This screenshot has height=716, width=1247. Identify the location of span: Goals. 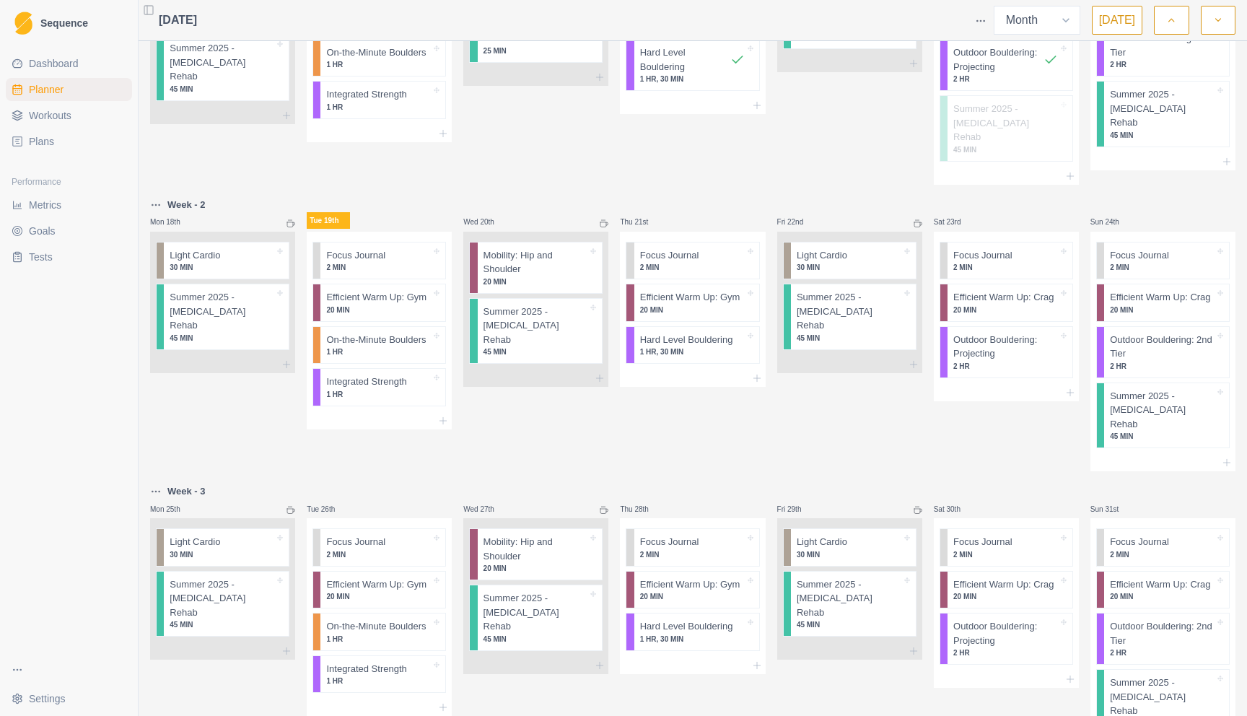
(42, 231).